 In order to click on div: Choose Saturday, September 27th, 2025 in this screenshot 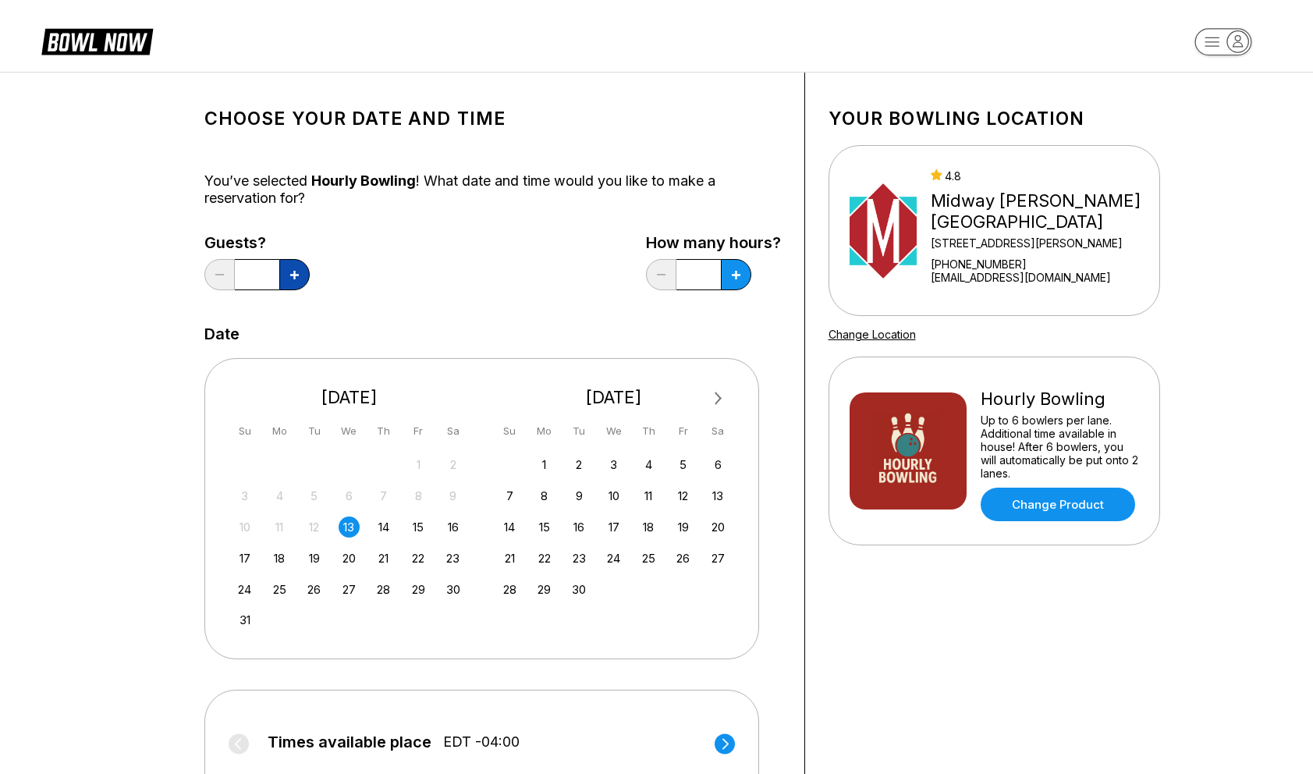, I will do `click(718, 558)`.